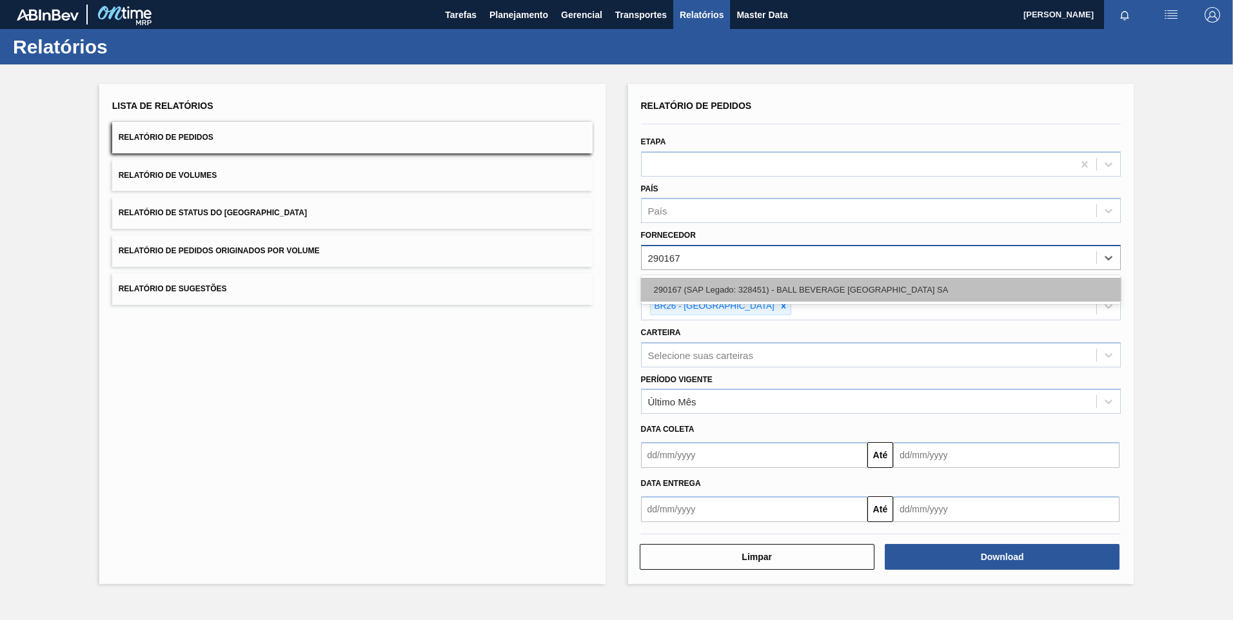 This screenshot has width=1233, height=620. I want to click on button: Relatório de Volumes, so click(352, 175).